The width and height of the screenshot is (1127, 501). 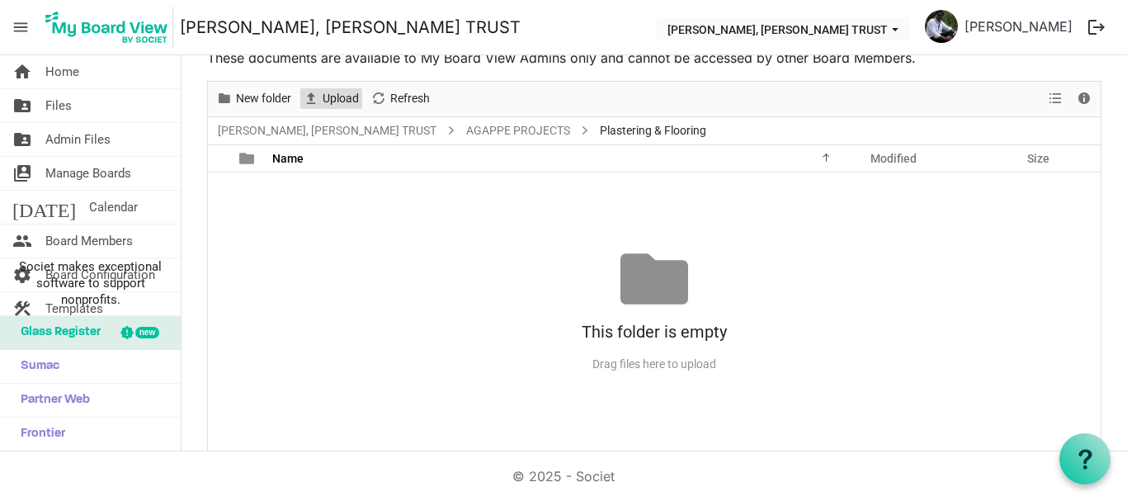 I want to click on div: View, so click(x=1056, y=99).